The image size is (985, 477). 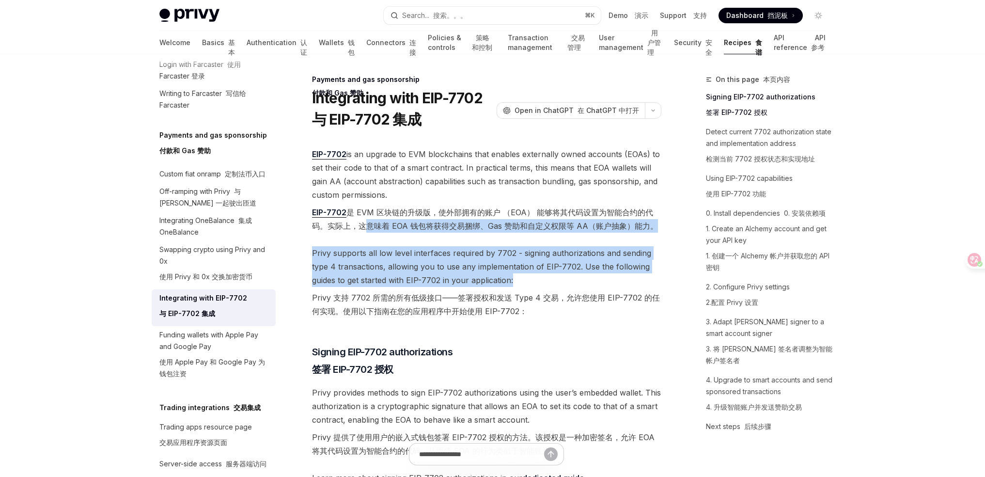 I want to click on div: Writing to Farcaster, so click(x=215, y=99).